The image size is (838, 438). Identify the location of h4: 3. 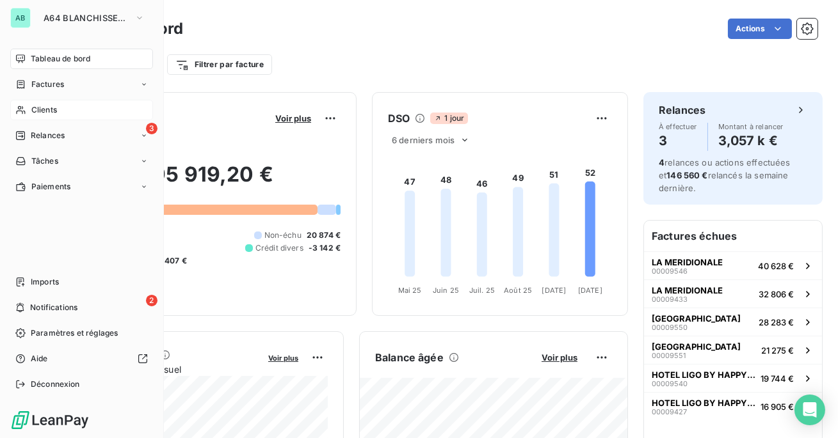
(678, 141).